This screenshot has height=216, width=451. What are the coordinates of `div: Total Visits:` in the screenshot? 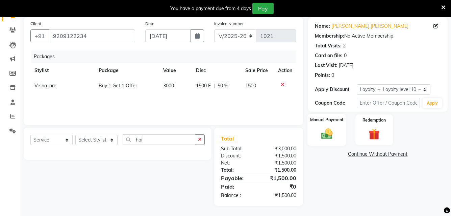 It's located at (328, 46).